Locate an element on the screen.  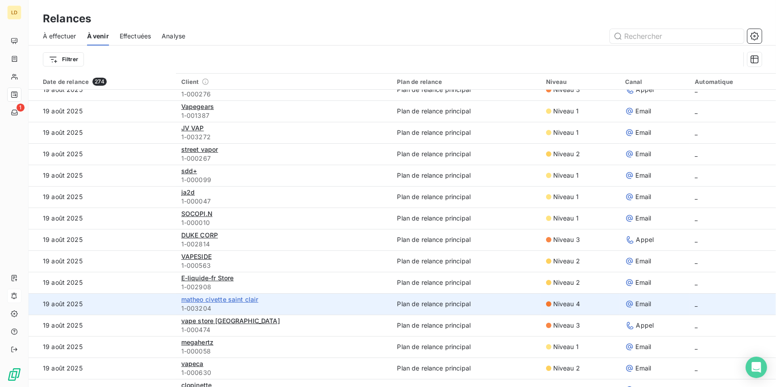
span: 1-000010 is located at coordinates (284, 223).